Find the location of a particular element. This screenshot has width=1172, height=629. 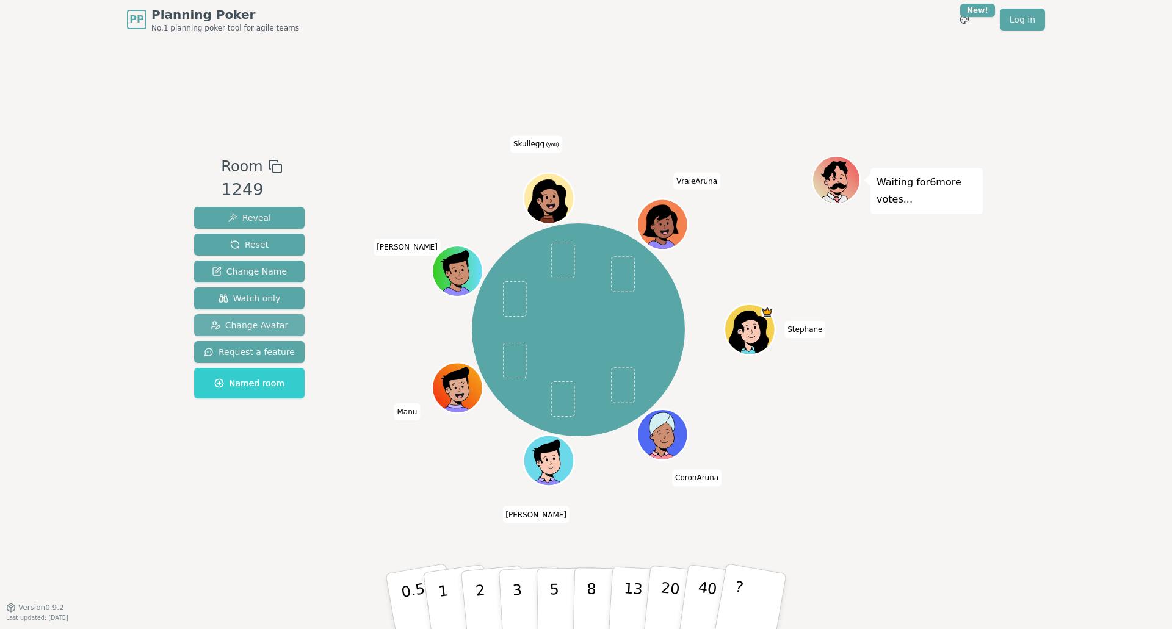

div: New! is located at coordinates (977, 10).